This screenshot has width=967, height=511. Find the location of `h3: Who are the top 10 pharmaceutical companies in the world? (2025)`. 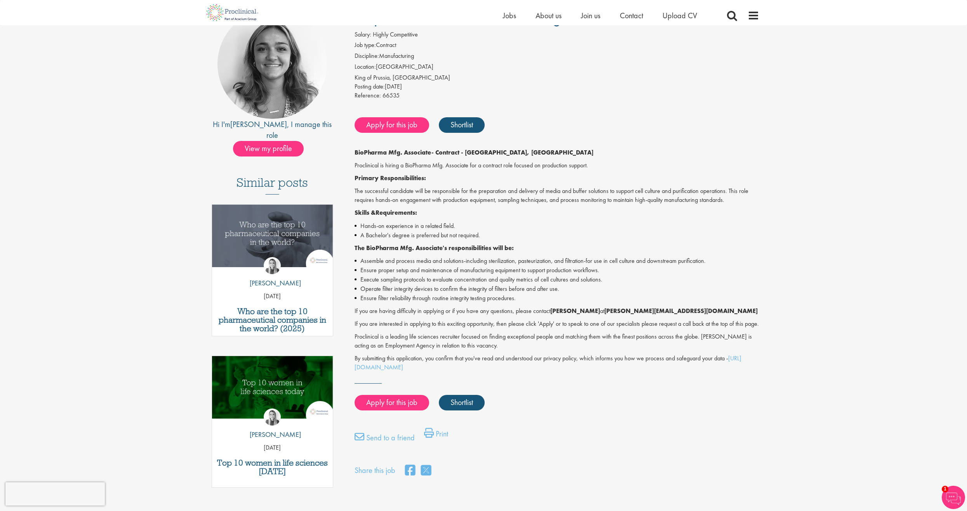

h3: Who are the top 10 pharmaceutical companies in the world? (2025) is located at coordinates (272, 320).